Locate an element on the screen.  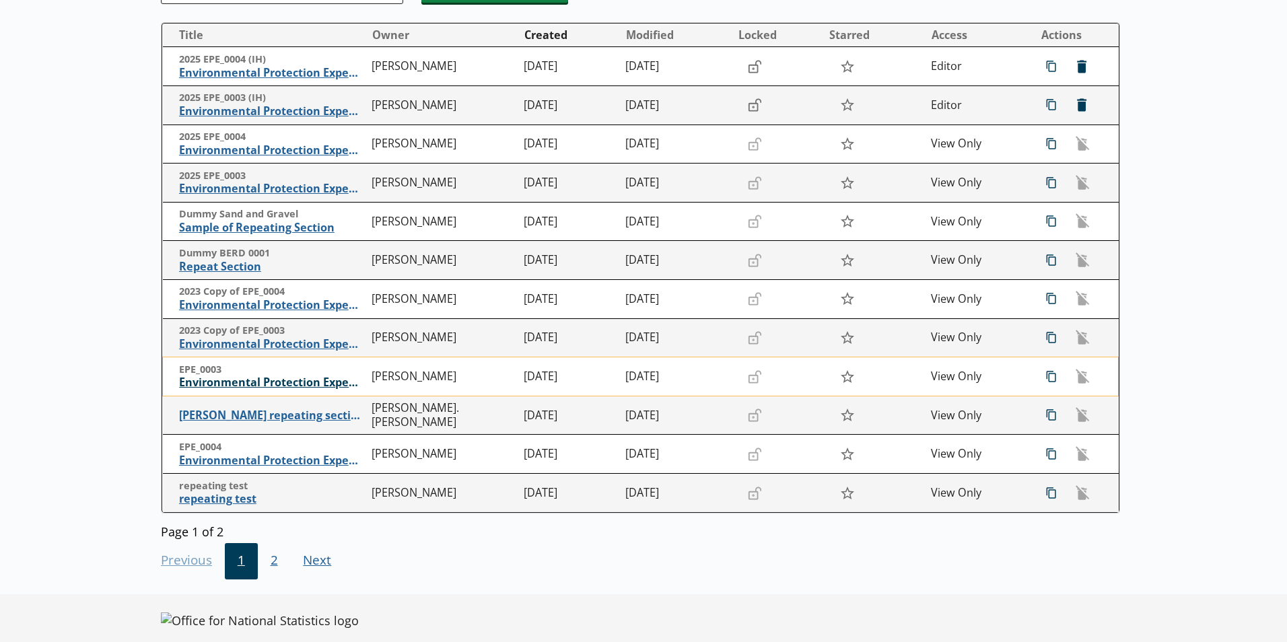
span: Dummy BERD 0001 is located at coordinates (272, 253).